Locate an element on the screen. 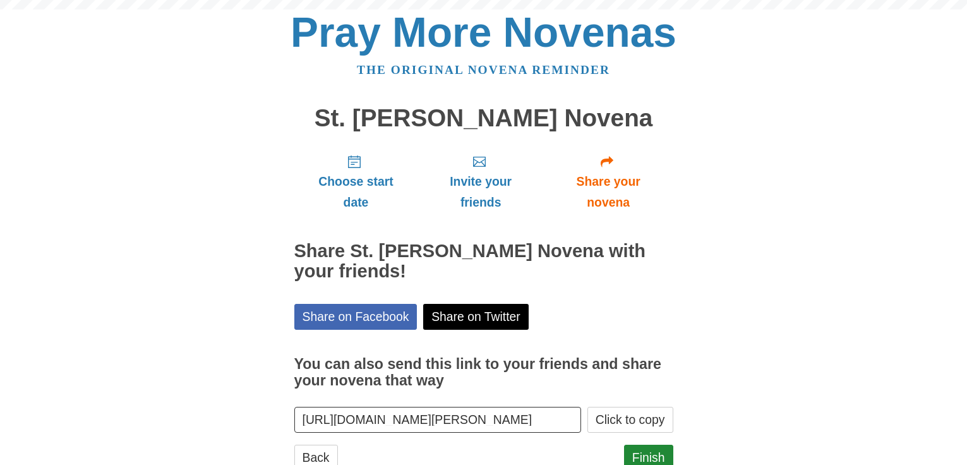 Image resolution: width=967 pixels, height=465 pixels. a: Share on Twitter is located at coordinates (476, 316).